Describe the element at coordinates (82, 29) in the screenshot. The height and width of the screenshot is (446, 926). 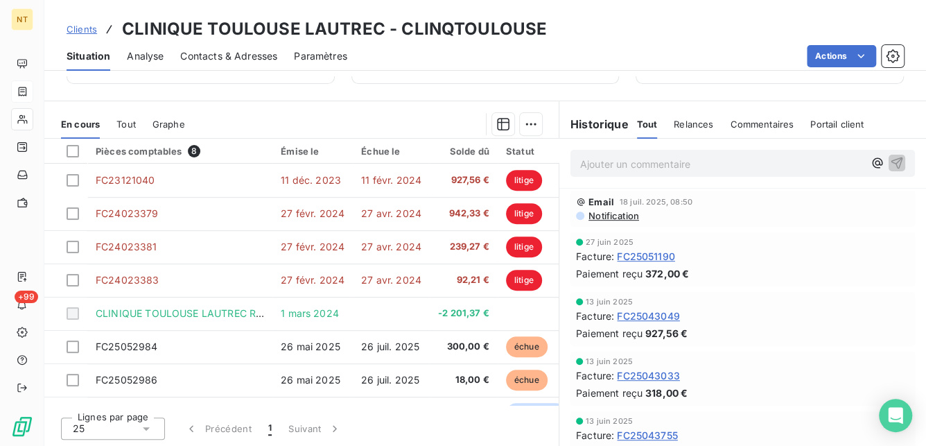
I see `a: Clients` at that location.